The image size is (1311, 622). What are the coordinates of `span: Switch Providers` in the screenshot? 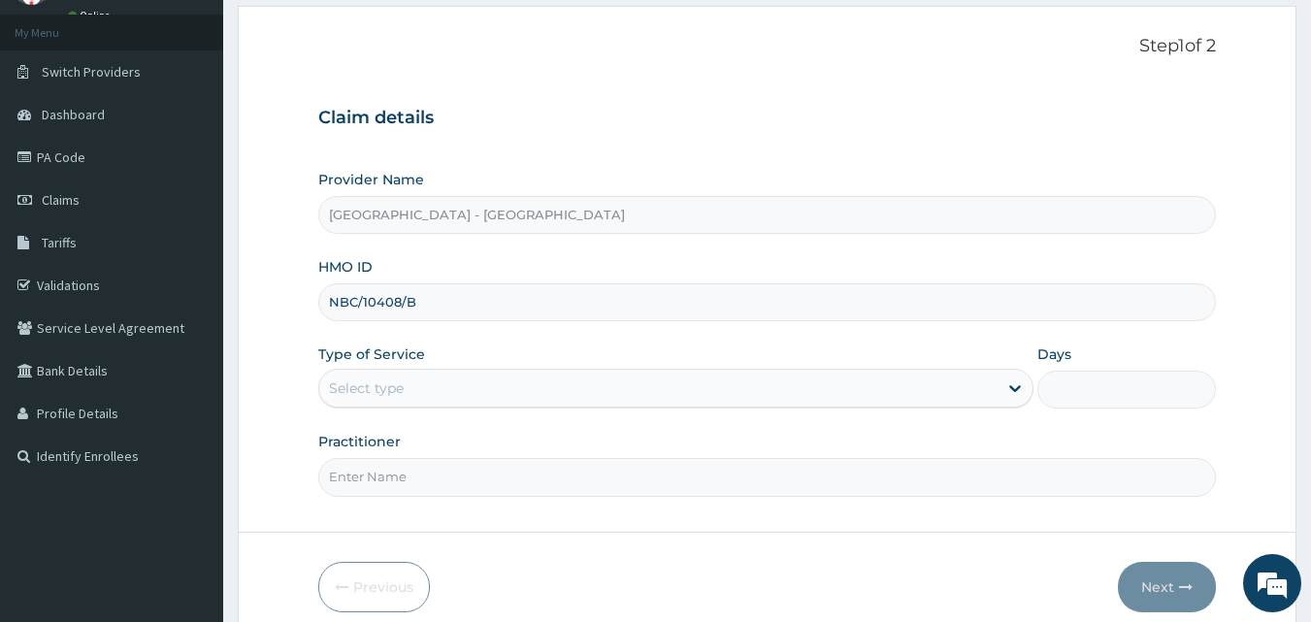 It's located at (91, 72).